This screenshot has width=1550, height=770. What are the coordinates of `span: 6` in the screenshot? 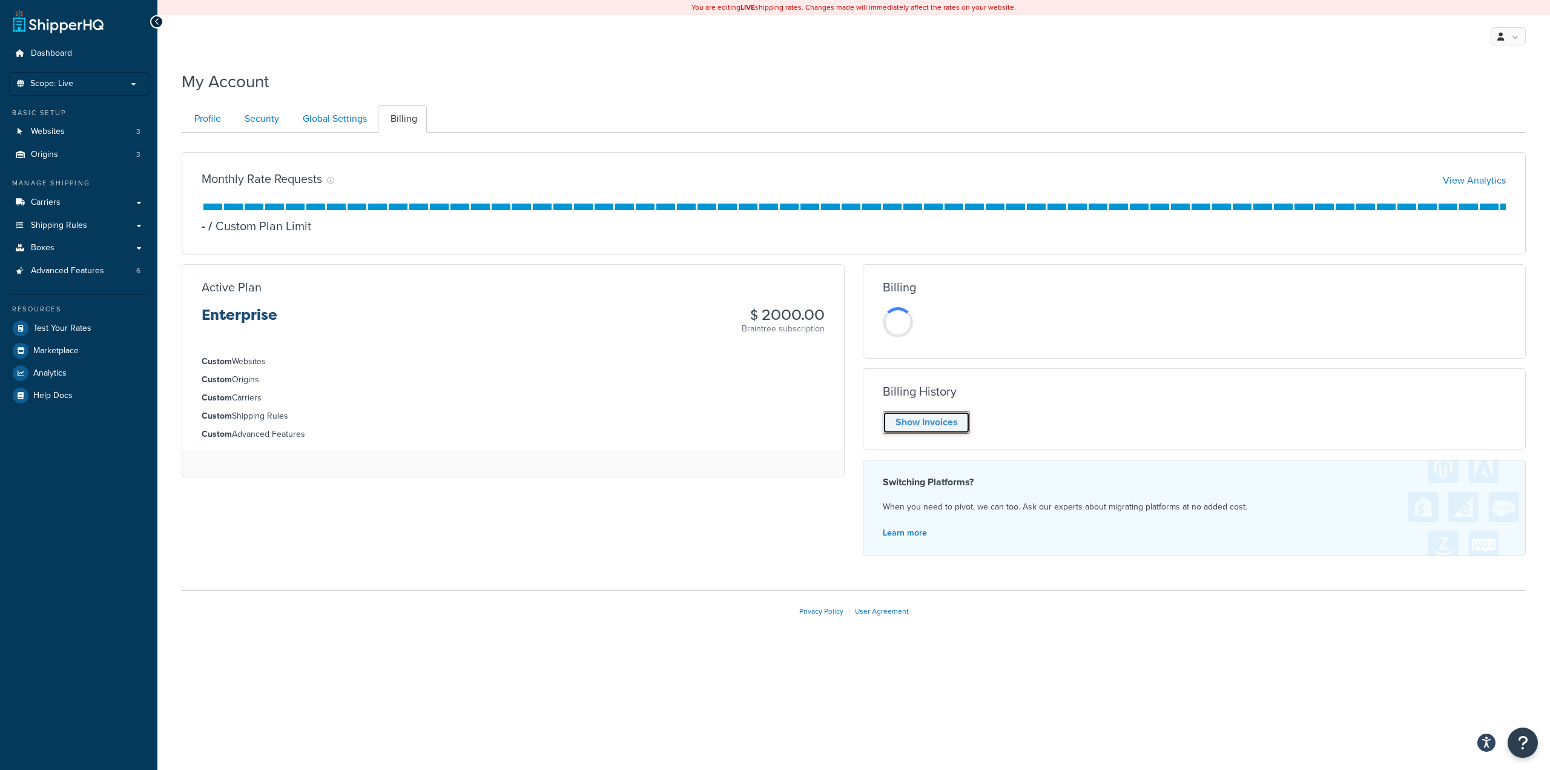 It's located at (138, 271).